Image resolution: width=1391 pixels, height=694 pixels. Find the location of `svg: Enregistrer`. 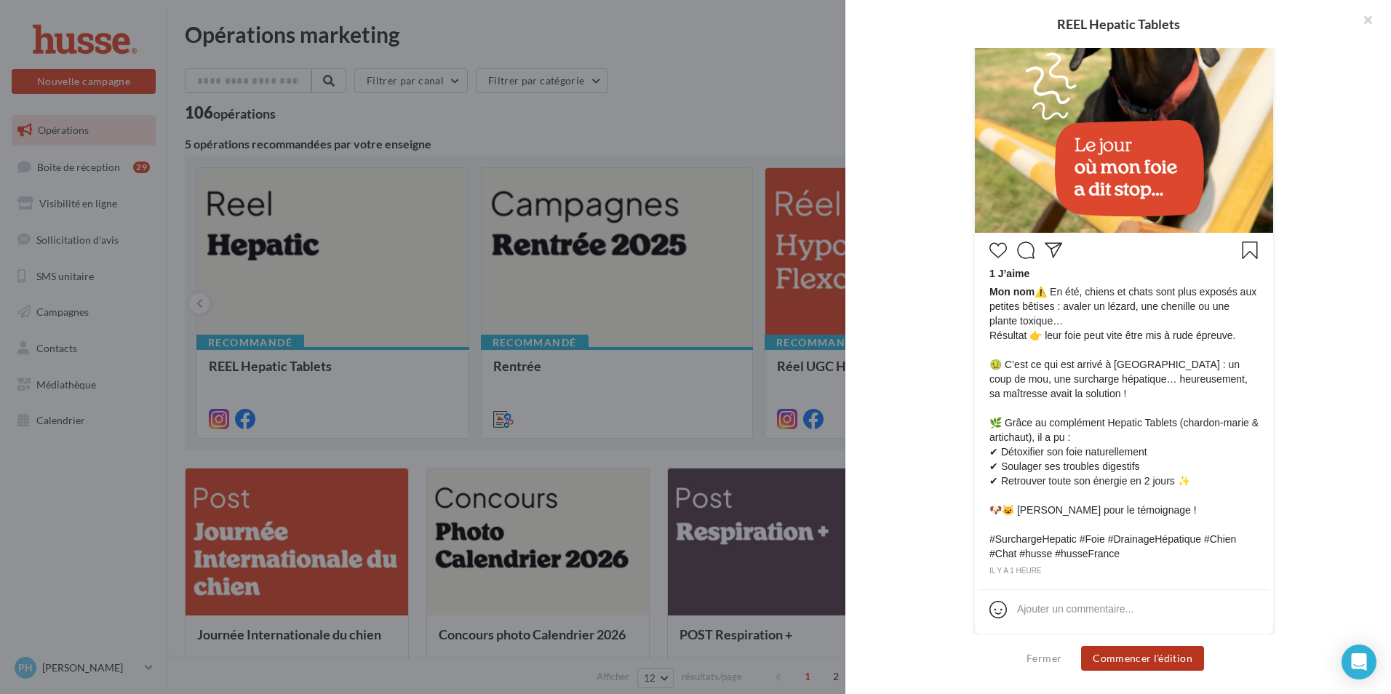

svg: Enregistrer is located at coordinates (1250, 250).